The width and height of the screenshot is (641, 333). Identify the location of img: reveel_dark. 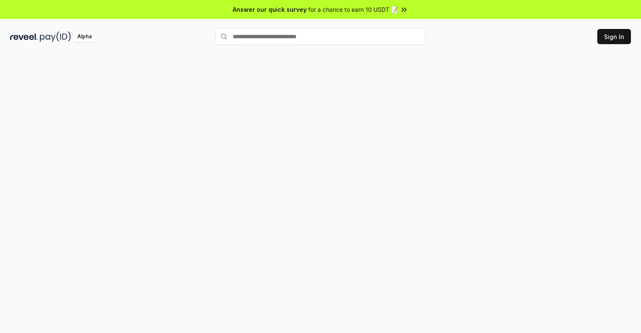
(24, 37).